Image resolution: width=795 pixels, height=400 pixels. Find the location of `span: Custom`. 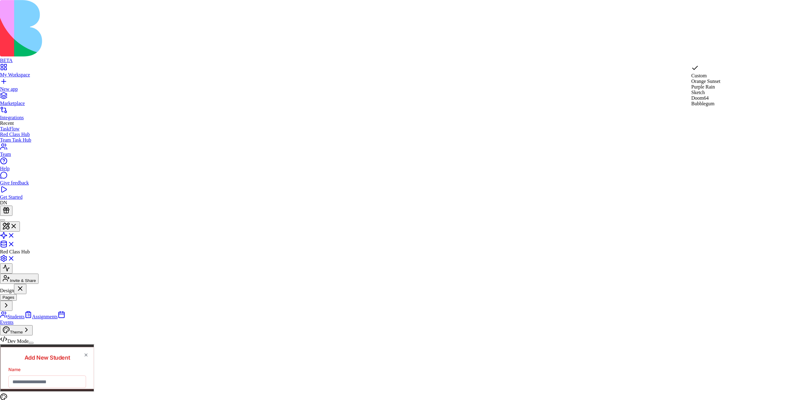

span: Custom is located at coordinates (699, 75).